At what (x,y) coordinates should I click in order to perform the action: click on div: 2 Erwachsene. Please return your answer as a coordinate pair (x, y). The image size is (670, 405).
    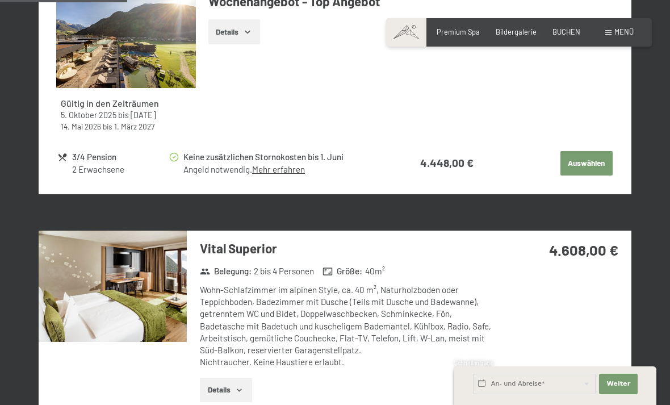
    Looking at the image, I should click on (120, 169).